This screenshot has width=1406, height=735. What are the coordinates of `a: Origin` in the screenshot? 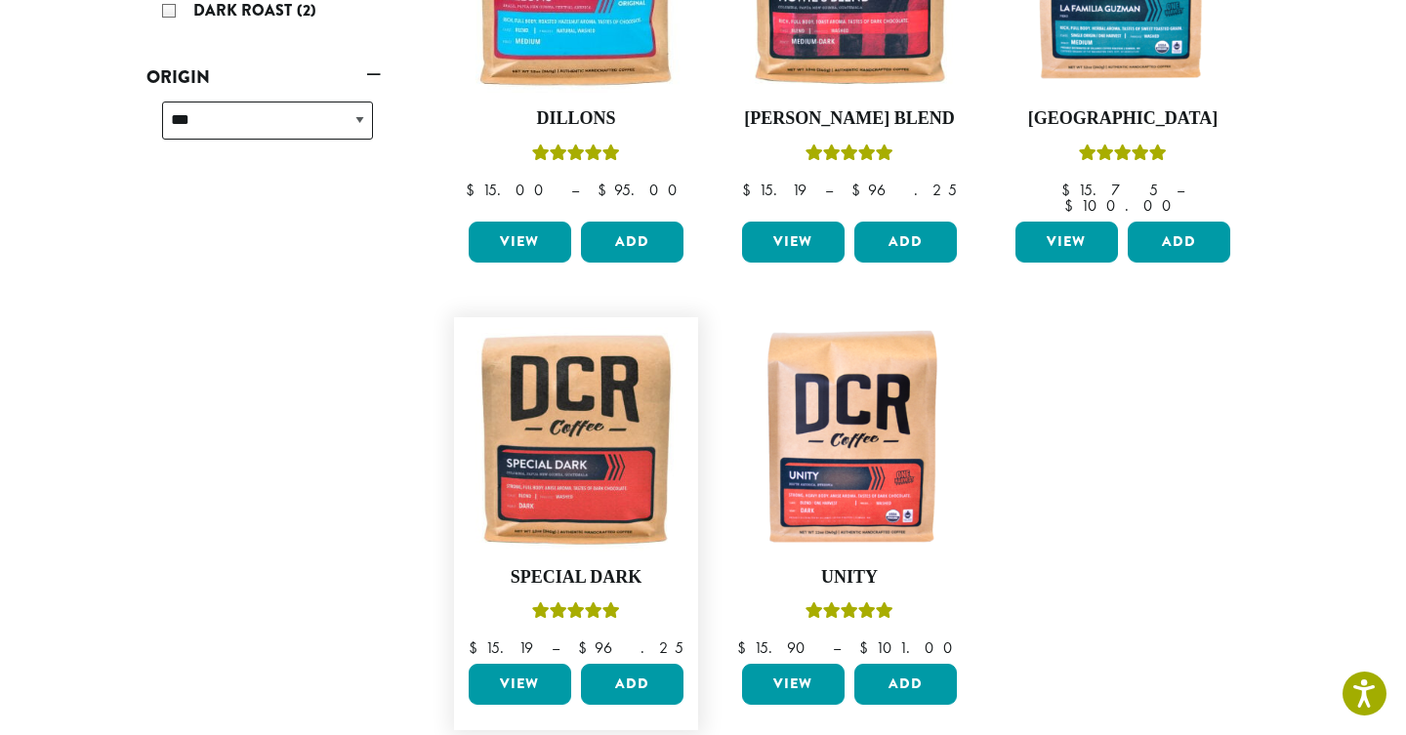 It's located at (264, 77).